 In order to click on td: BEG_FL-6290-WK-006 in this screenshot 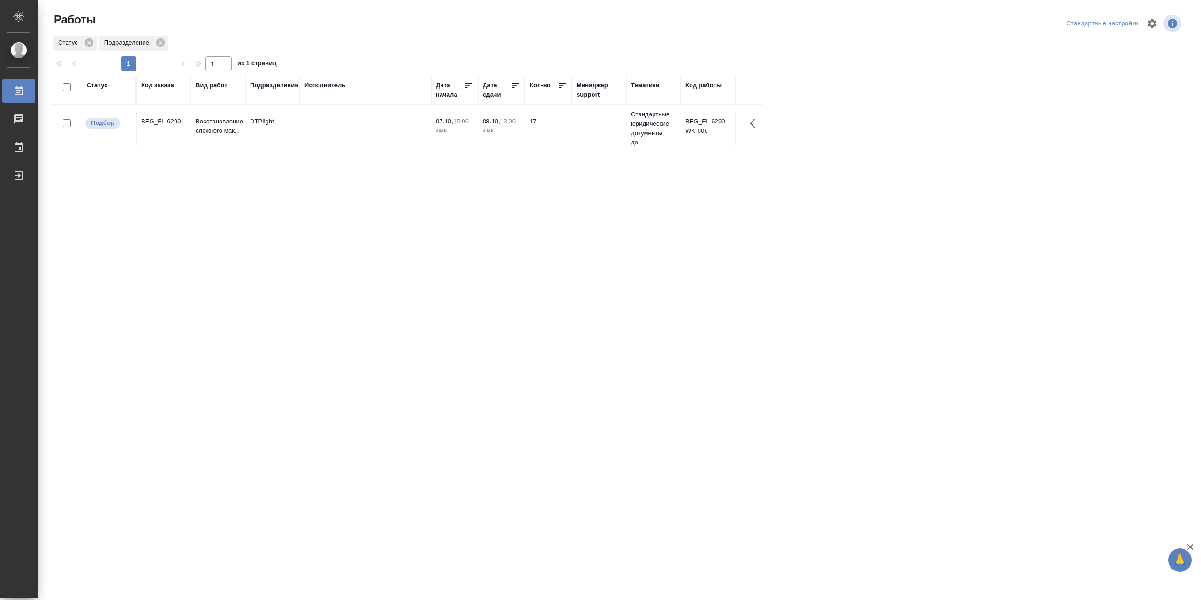, I will do `click(708, 129)`.